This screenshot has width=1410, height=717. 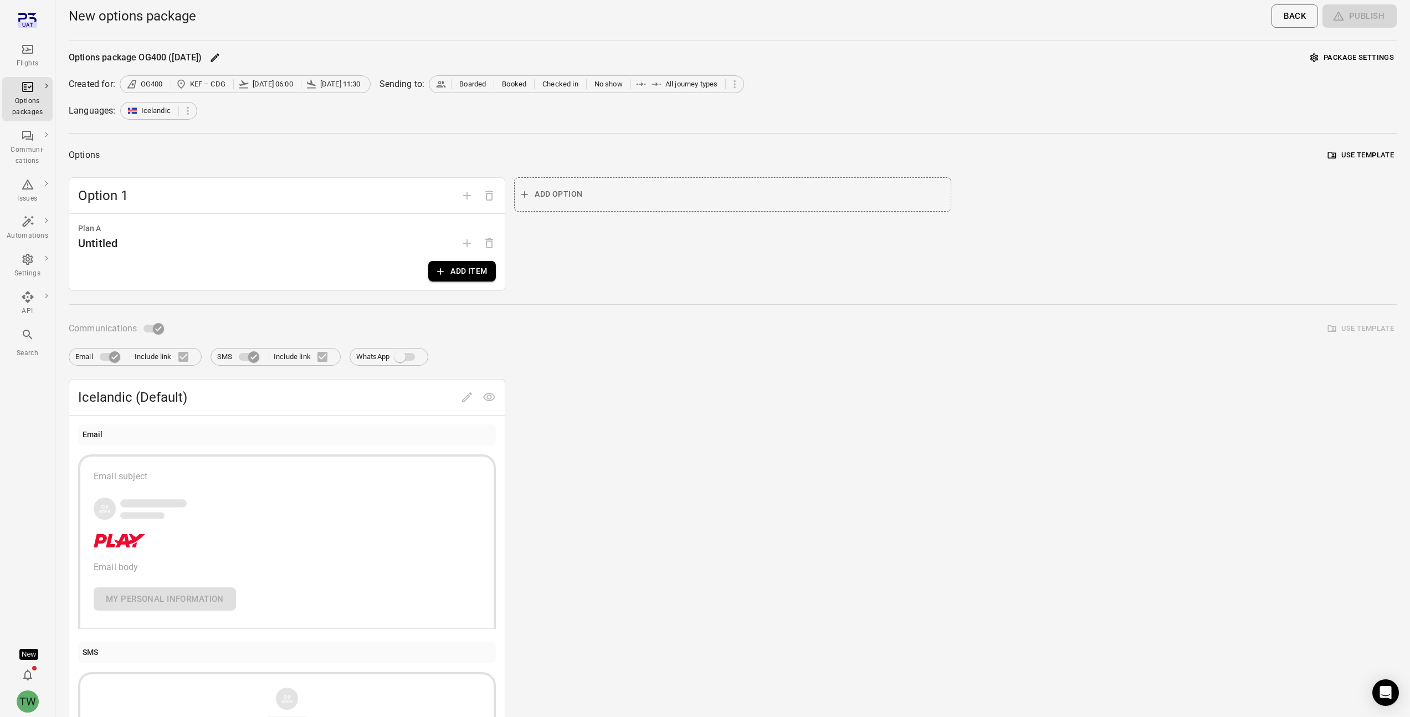 I want to click on a: Flights, so click(x=27, y=56).